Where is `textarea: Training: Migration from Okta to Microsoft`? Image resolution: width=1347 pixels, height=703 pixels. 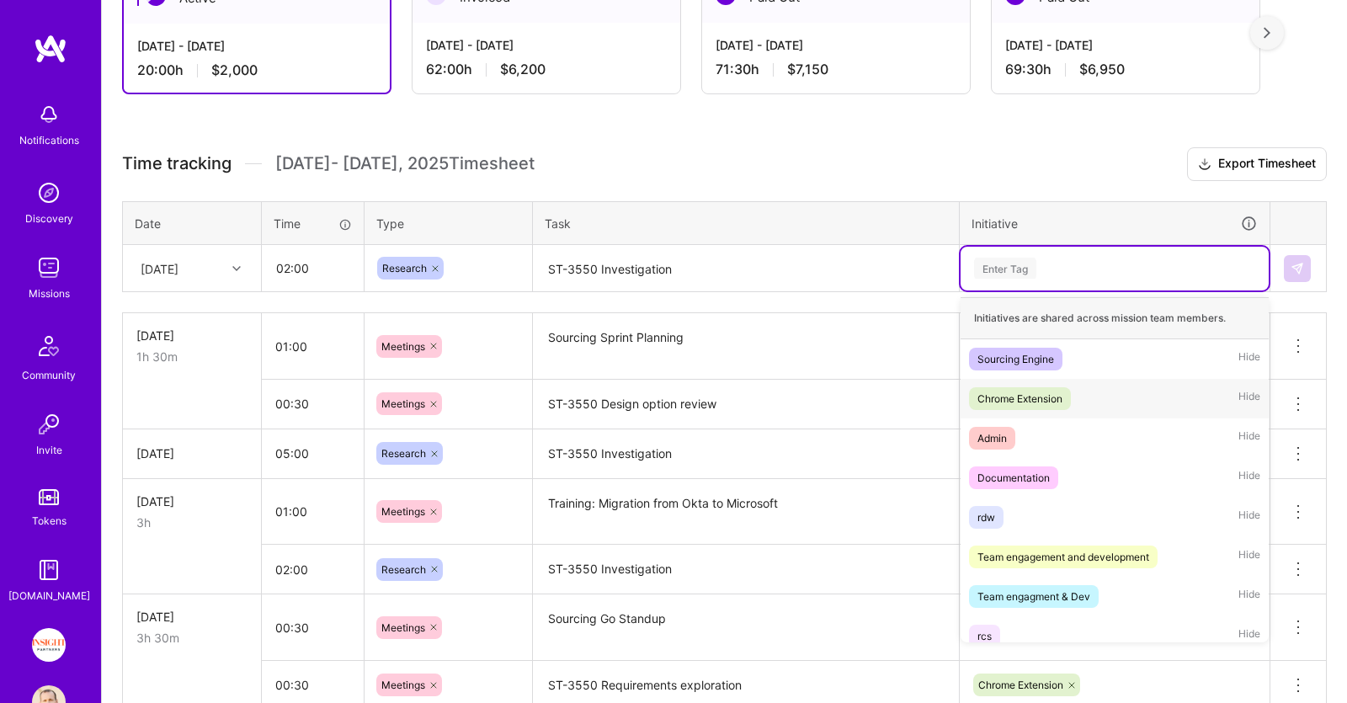 textarea: Training: Migration from Okta to Microsoft is located at coordinates (746, 512).